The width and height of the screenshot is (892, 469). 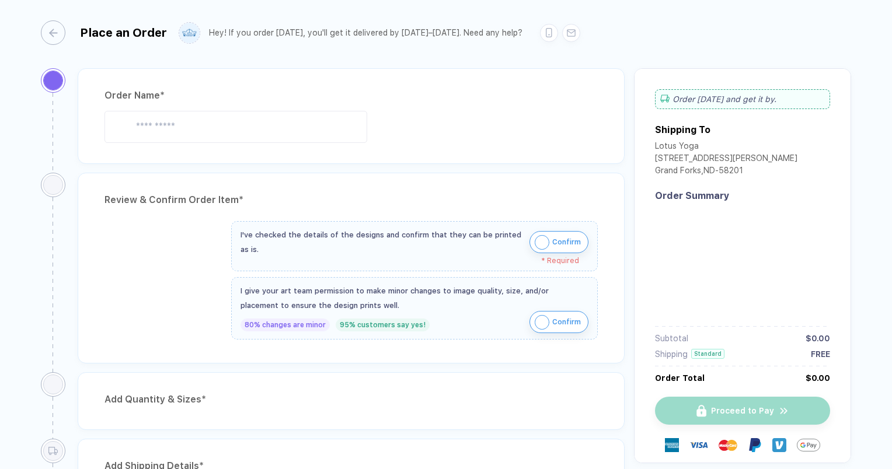 I want to click on div: Lotus Yoga, so click(x=726, y=147).